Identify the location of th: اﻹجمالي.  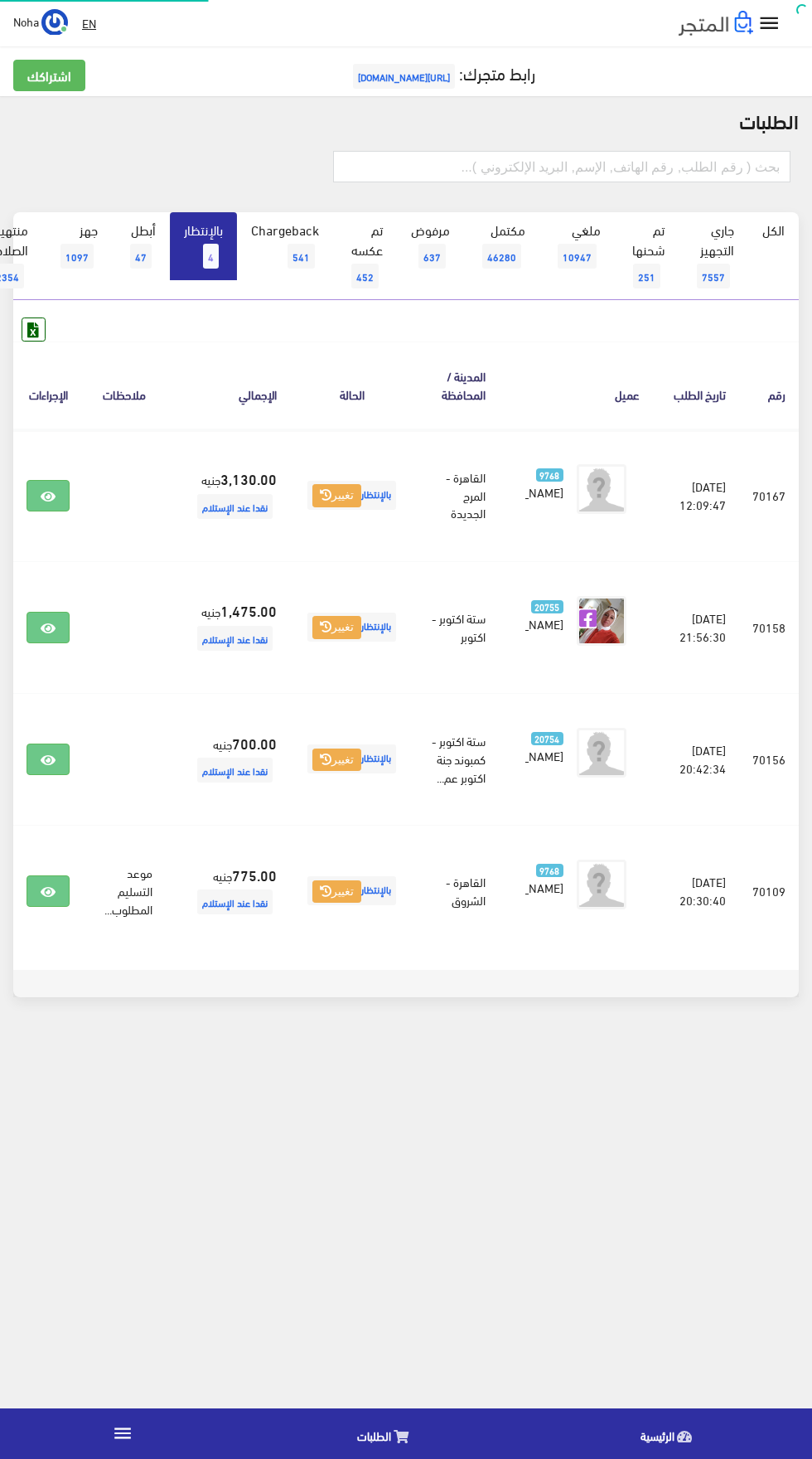
(228, 384).